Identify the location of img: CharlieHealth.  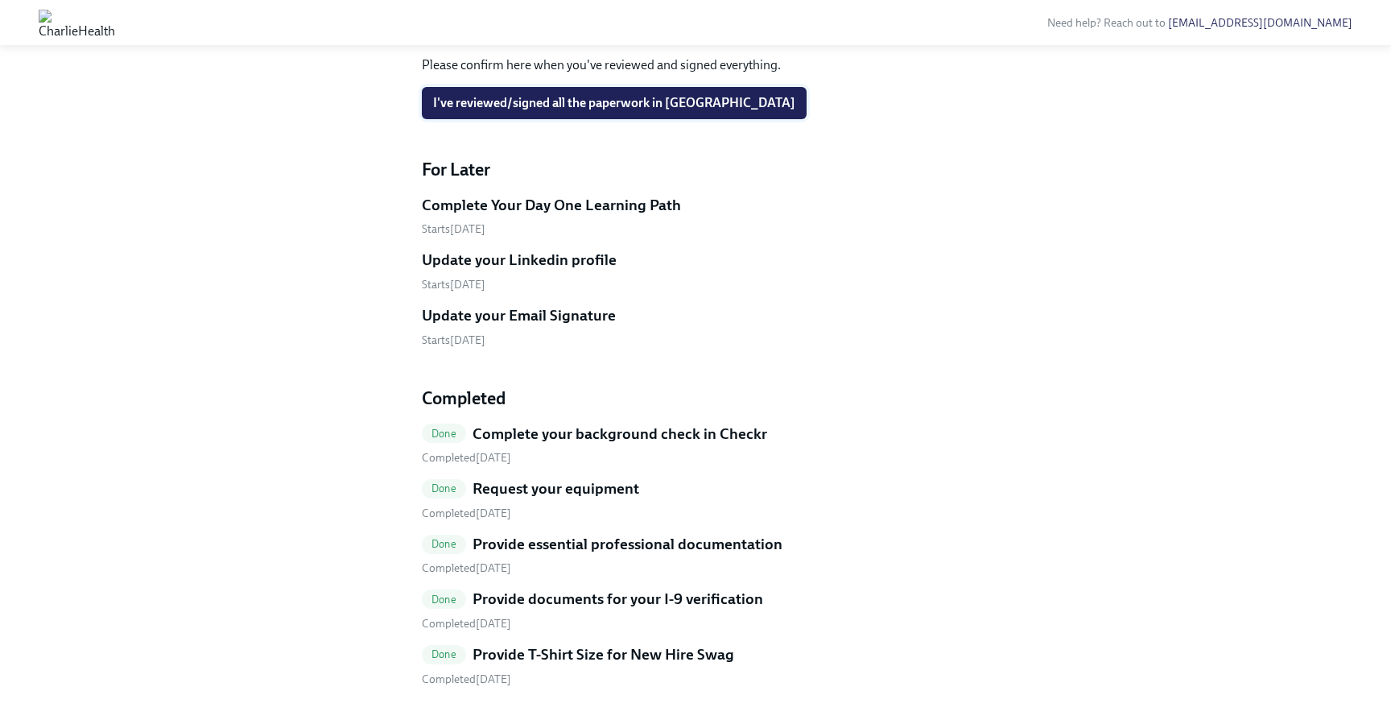
(76, 23).